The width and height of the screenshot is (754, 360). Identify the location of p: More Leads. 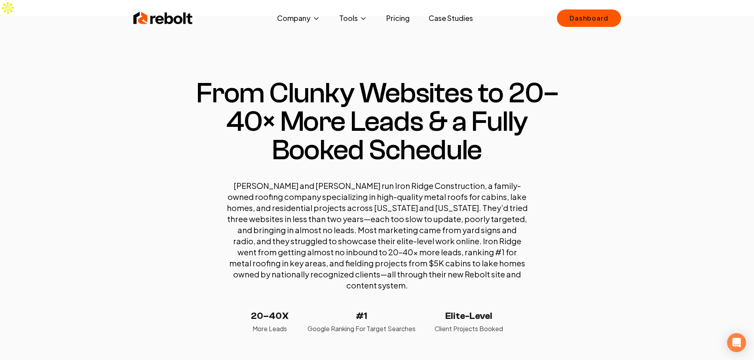
(269, 329).